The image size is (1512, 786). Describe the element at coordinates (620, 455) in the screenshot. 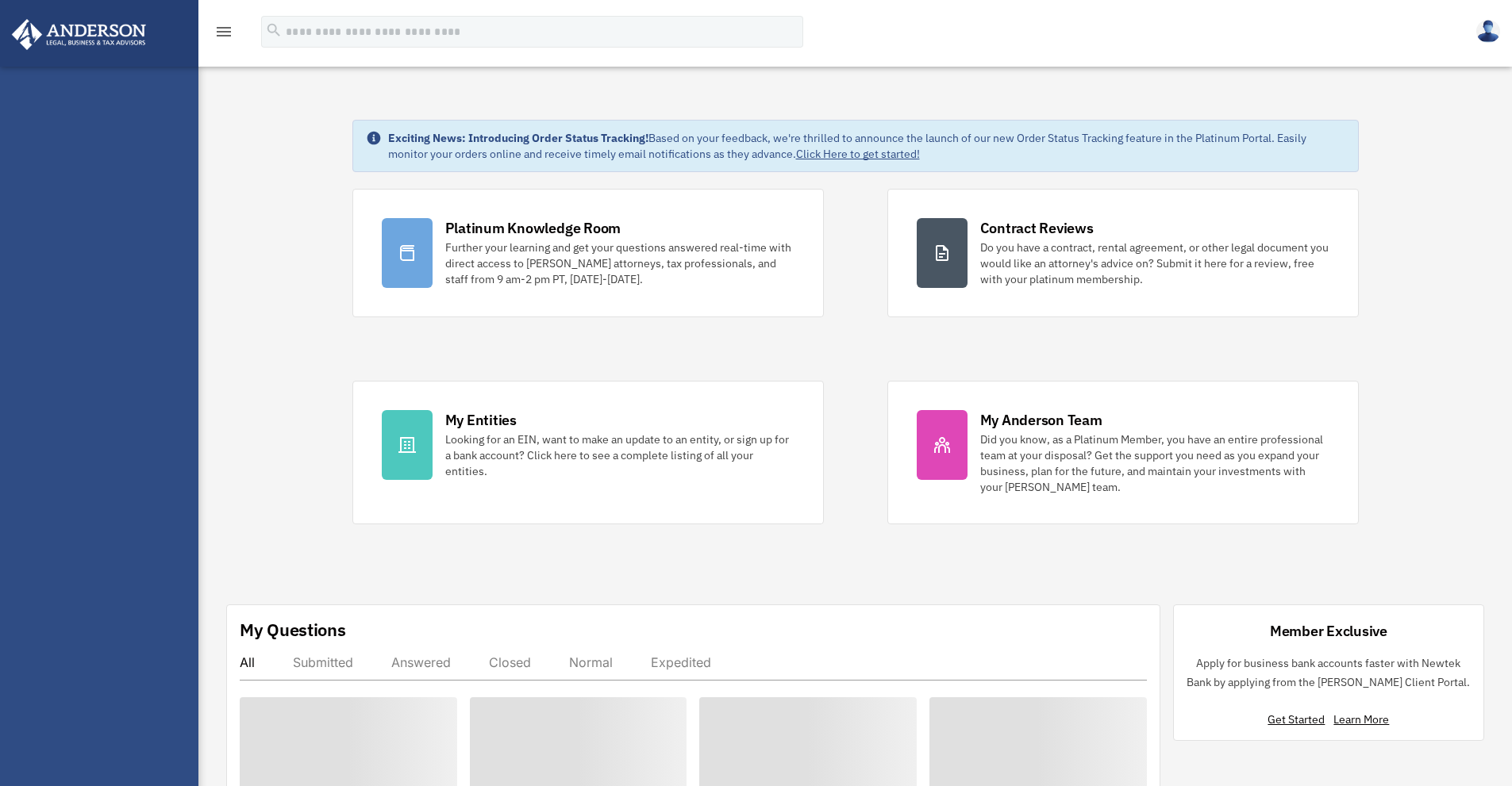

I see `div: Looking for an EIN, want to make an update to an entity, or sign up for a bank account? Click her...` at that location.